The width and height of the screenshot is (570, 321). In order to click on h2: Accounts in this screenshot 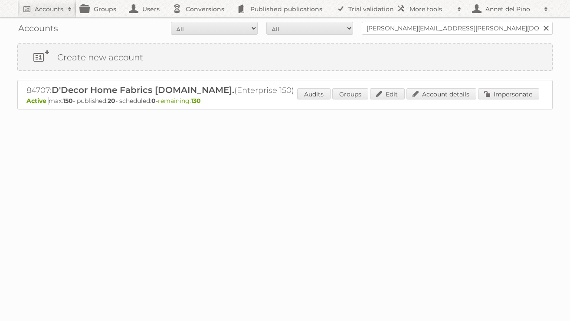, I will do `click(49, 9)`.